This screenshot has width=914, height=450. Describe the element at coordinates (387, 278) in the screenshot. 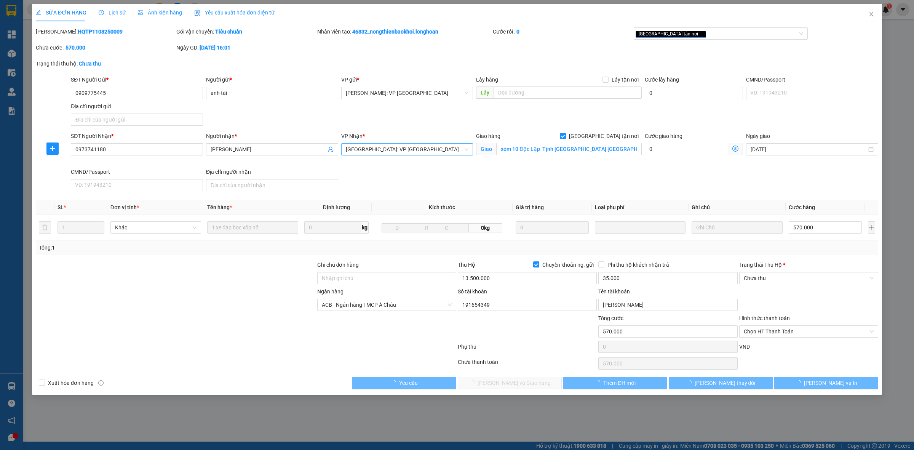

I see `input: Ghi chú đơn hàng` at that location.